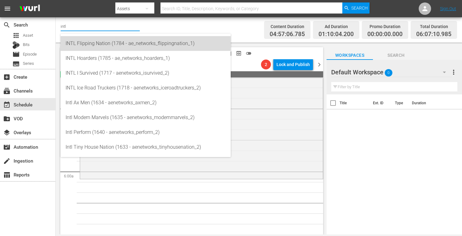 Image resolution: width=462 pixels, height=236 pixels. Describe the element at coordinates (336, 27) in the screenshot. I see `div: Ad Duration` at that location.